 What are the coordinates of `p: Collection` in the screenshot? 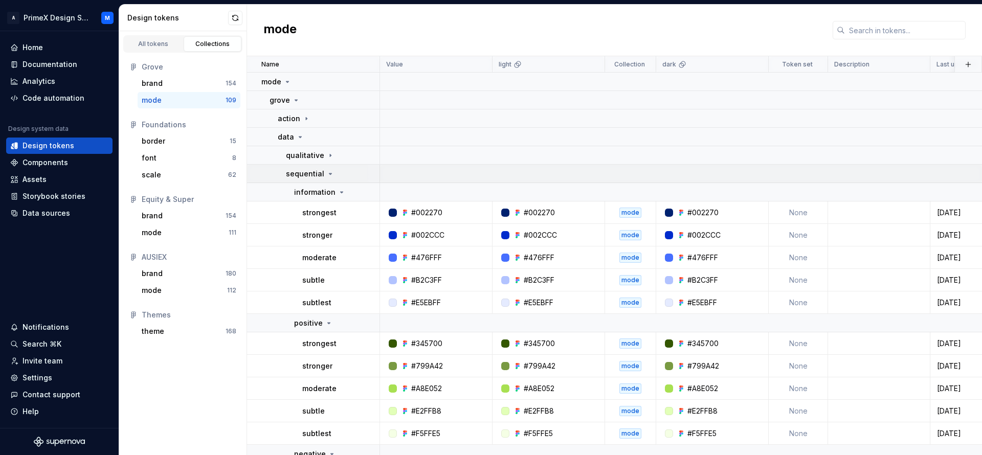 It's located at (629, 64).